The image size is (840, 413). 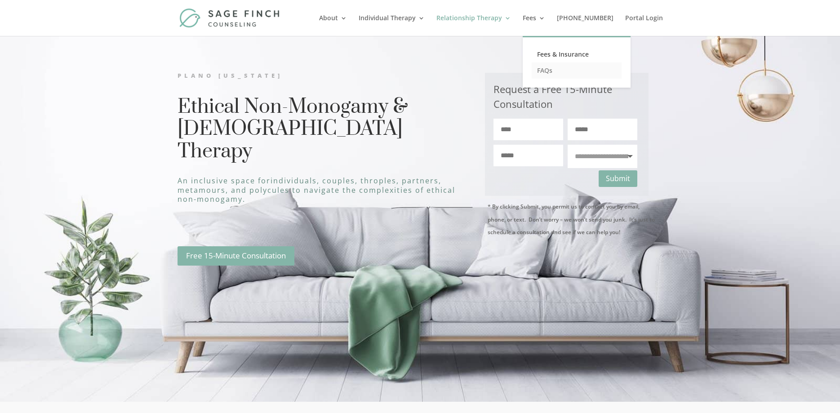 I want to click on h3: Request a Free 15-Minute Consultation, so click(x=565, y=100).